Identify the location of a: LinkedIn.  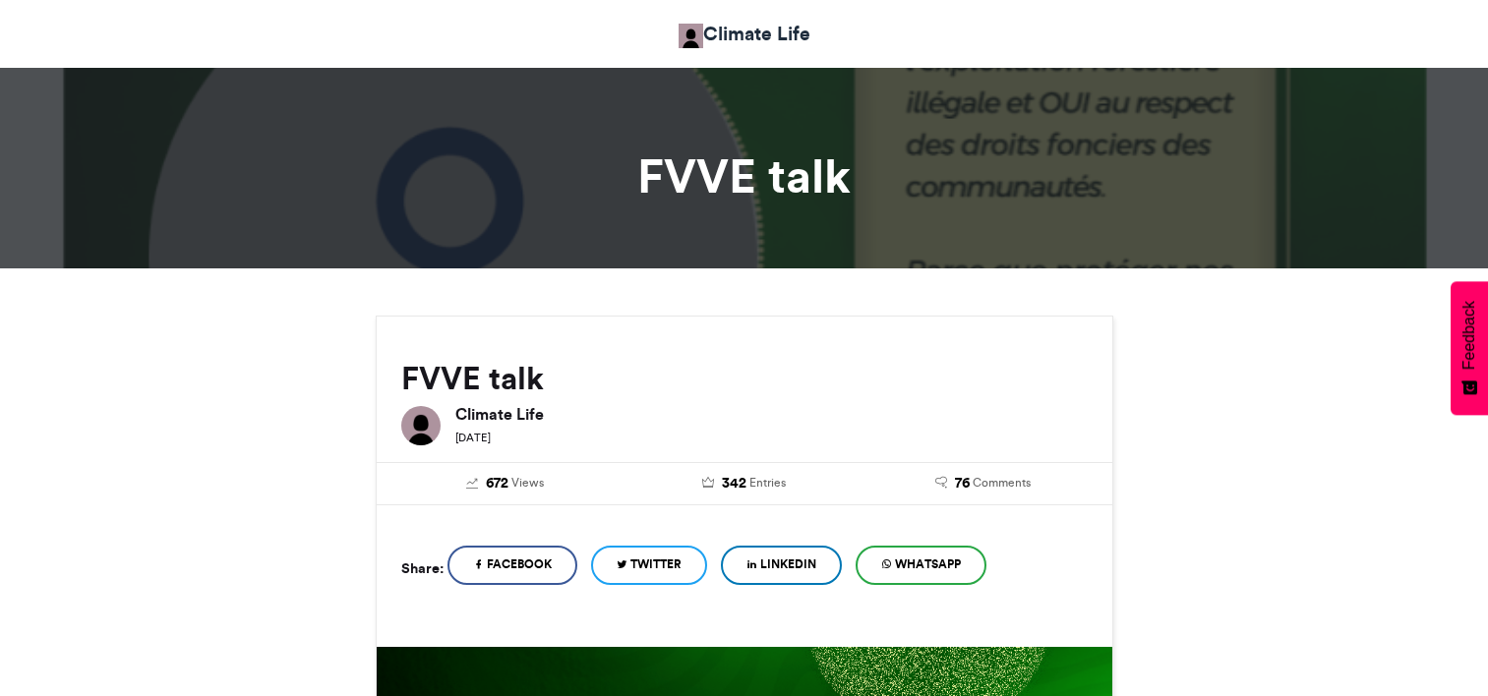
(781, 565).